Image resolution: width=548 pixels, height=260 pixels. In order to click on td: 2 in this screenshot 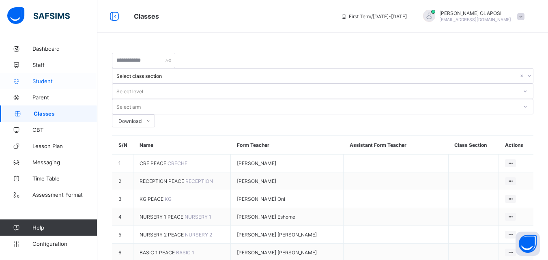, I will do `click(123, 181)`.